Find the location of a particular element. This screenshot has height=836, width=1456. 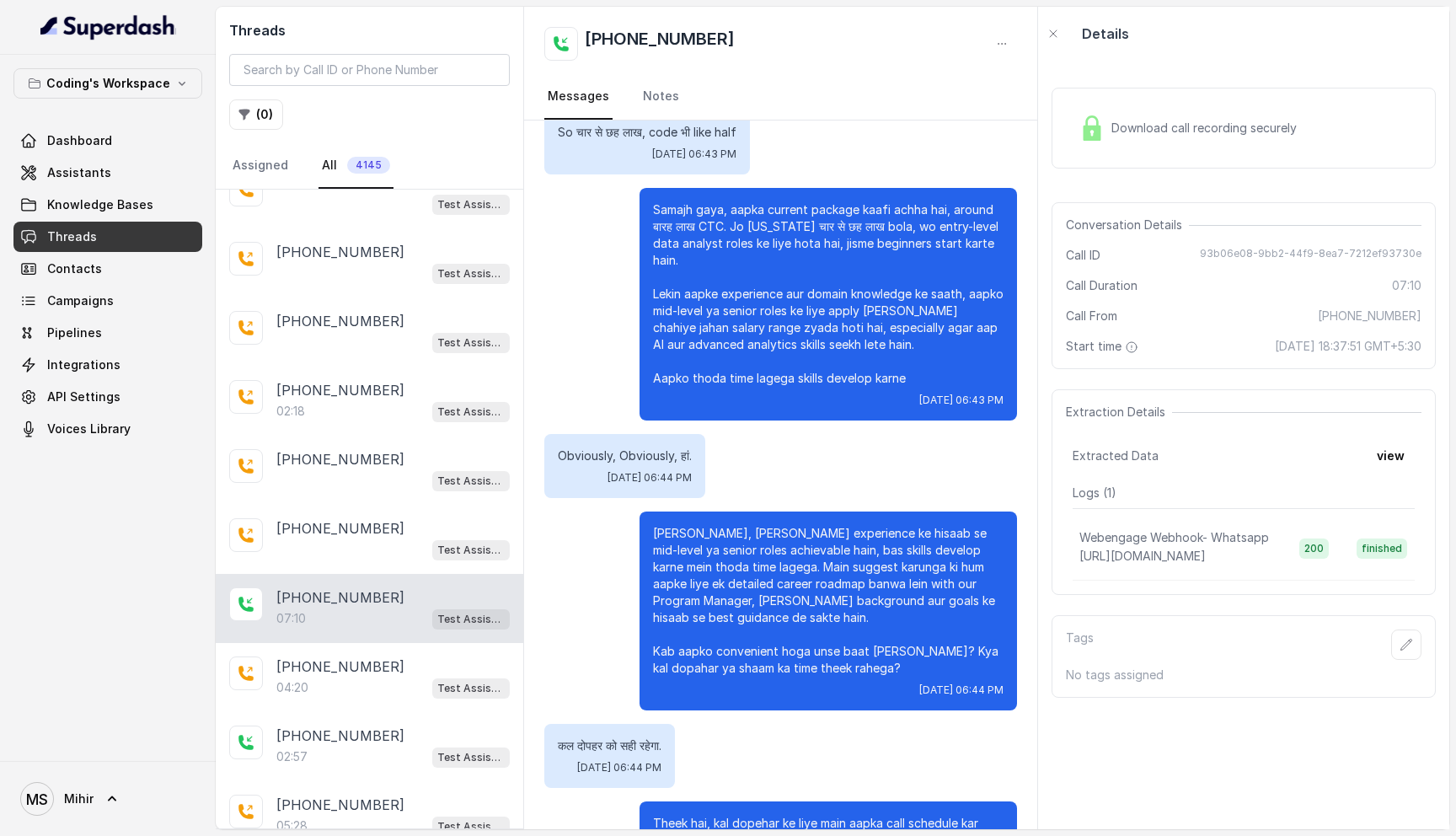

a: Assigned is located at coordinates (260, 166).